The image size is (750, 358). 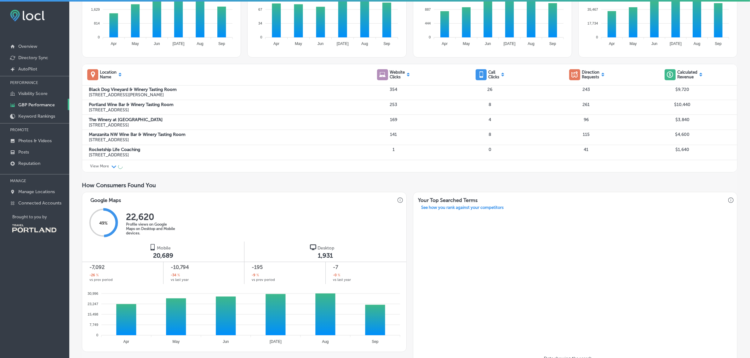 I want to click on p: $1,640, so click(x=682, y=150).